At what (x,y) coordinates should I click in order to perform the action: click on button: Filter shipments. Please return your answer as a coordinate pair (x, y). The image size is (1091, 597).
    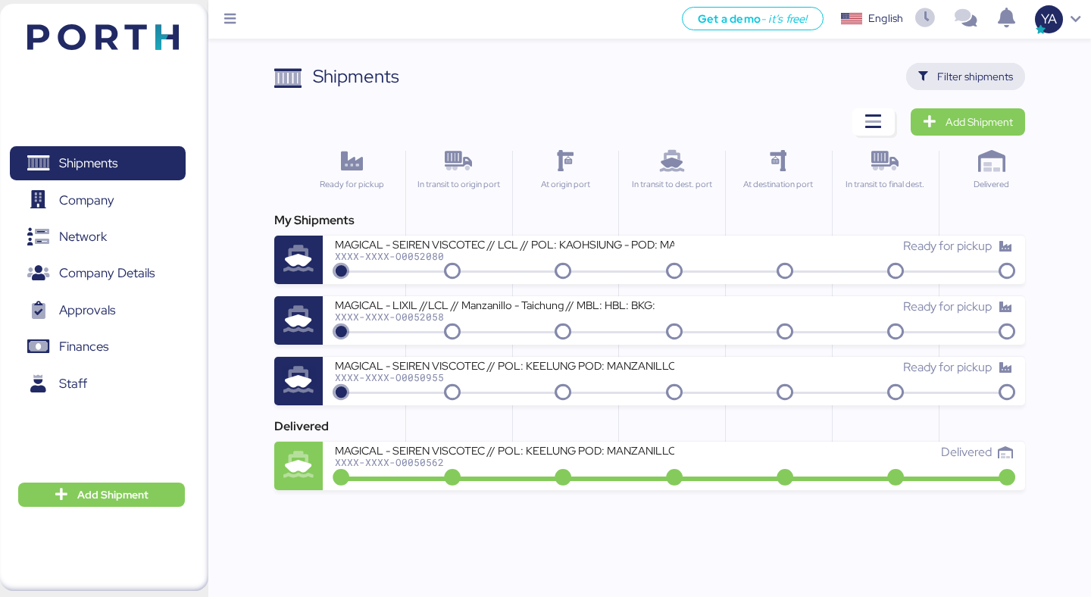
    Looking at the image, I should click on (965, 77).